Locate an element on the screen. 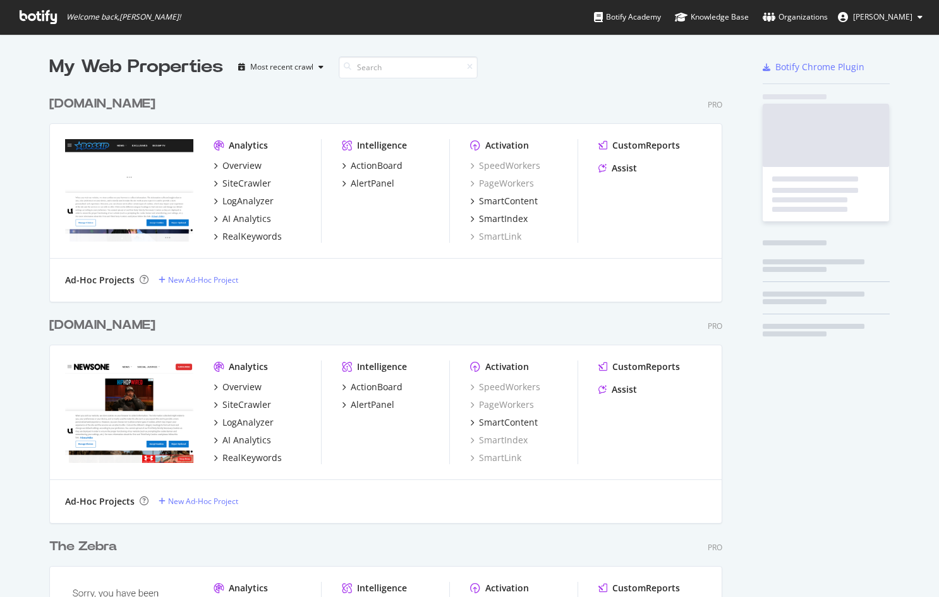  div: Organizations is located at coordinates (795, 17).